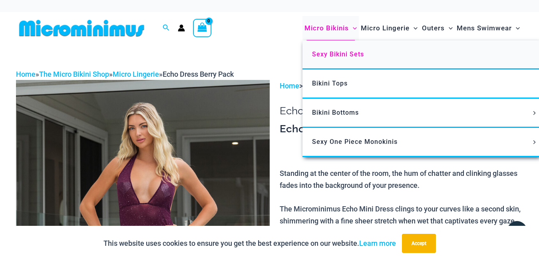  I want to click on span: Micro Bikinis, so click(326, 28).